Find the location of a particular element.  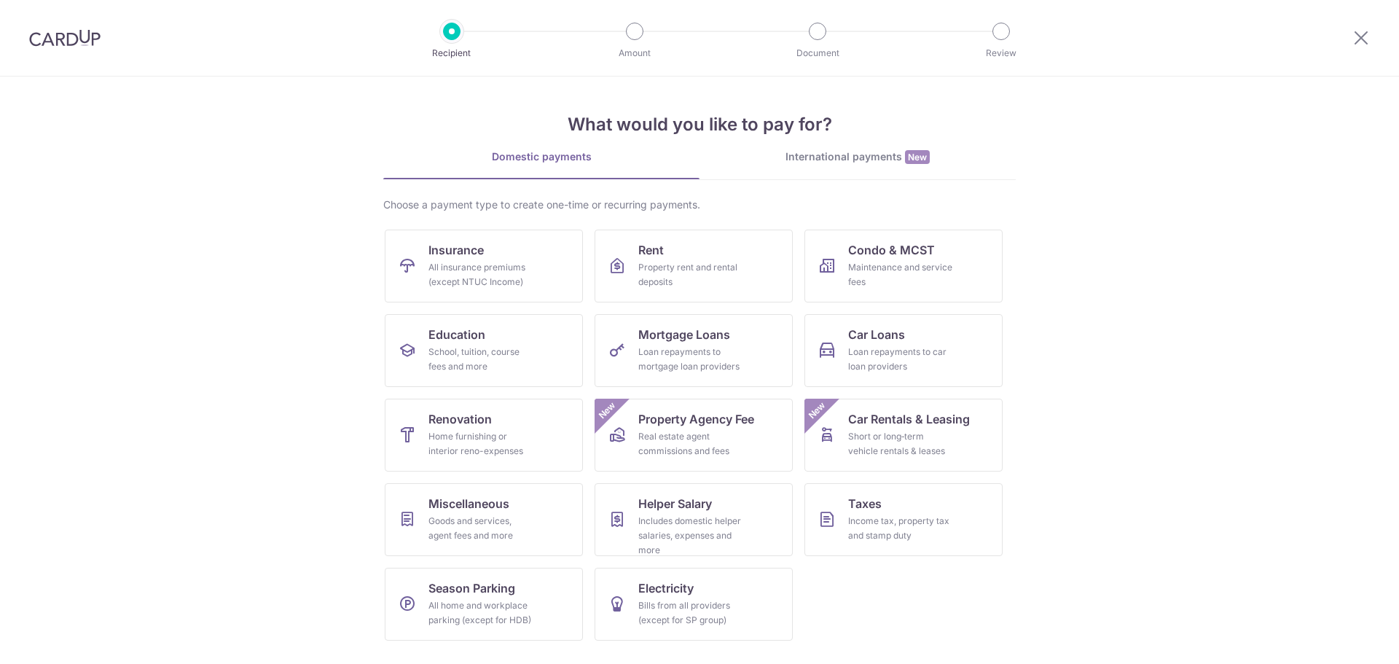

div: School, tuition, course fees and more is located at coordinates (481, 359).